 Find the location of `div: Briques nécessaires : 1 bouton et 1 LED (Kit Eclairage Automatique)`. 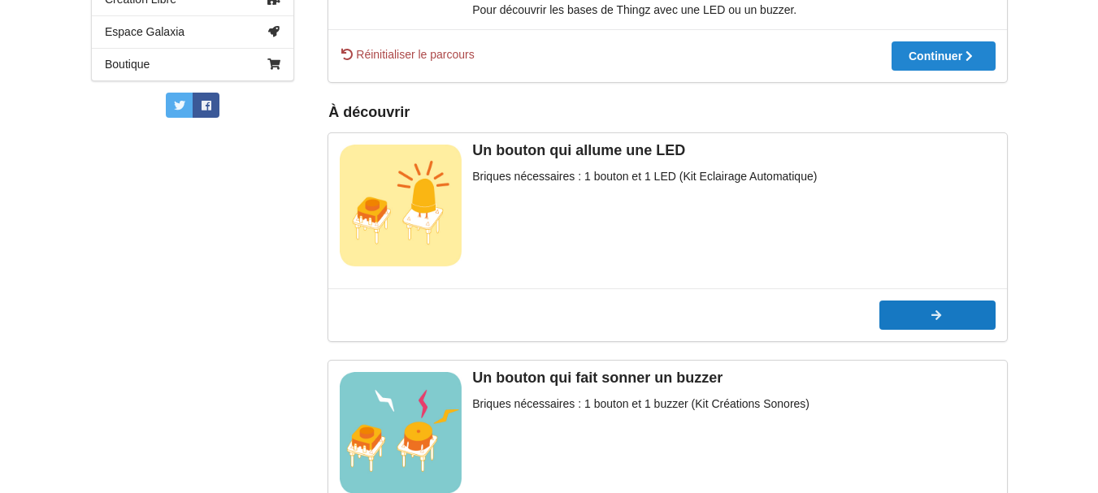

div: Briques nécessaires : 1 bouton et 1 LED (Kit Eclairage Automatique) is located at coordinates (667, 176).